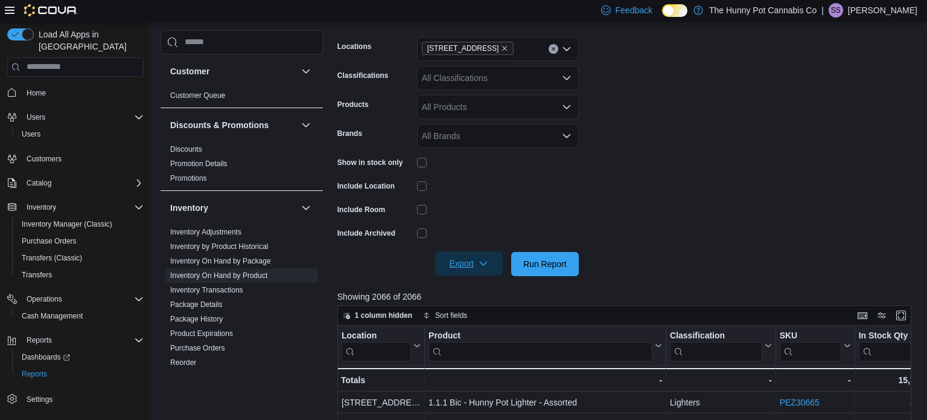 This screenshot has height=420, width=927. What do you see at coordinates (196, 304) in the screenshot?
I see `a: Package Details` at bounding box center [196, 304].